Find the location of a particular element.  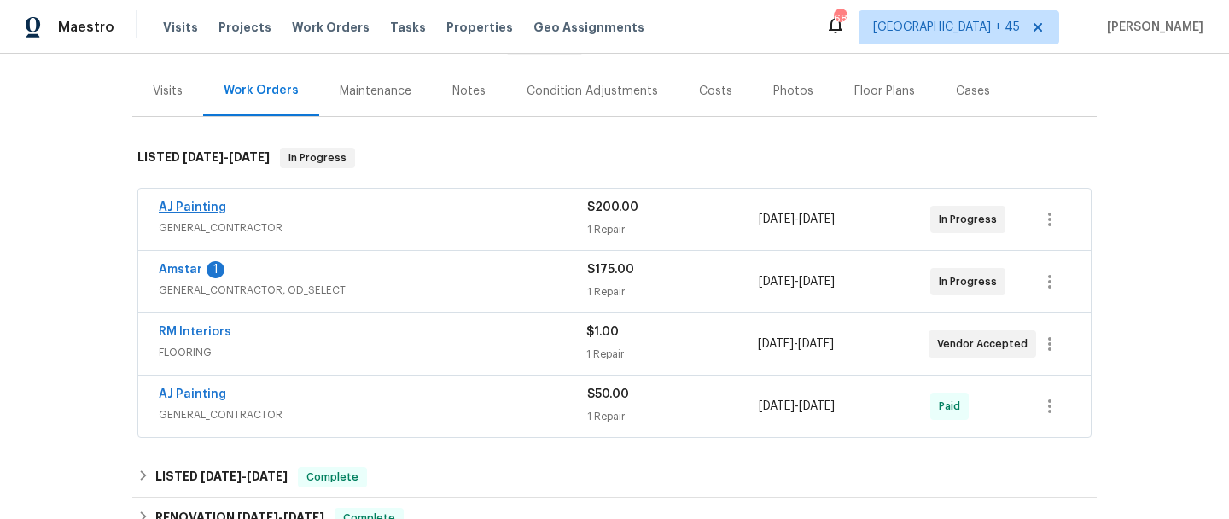

span: Paid is located at coordinates (953, 406).